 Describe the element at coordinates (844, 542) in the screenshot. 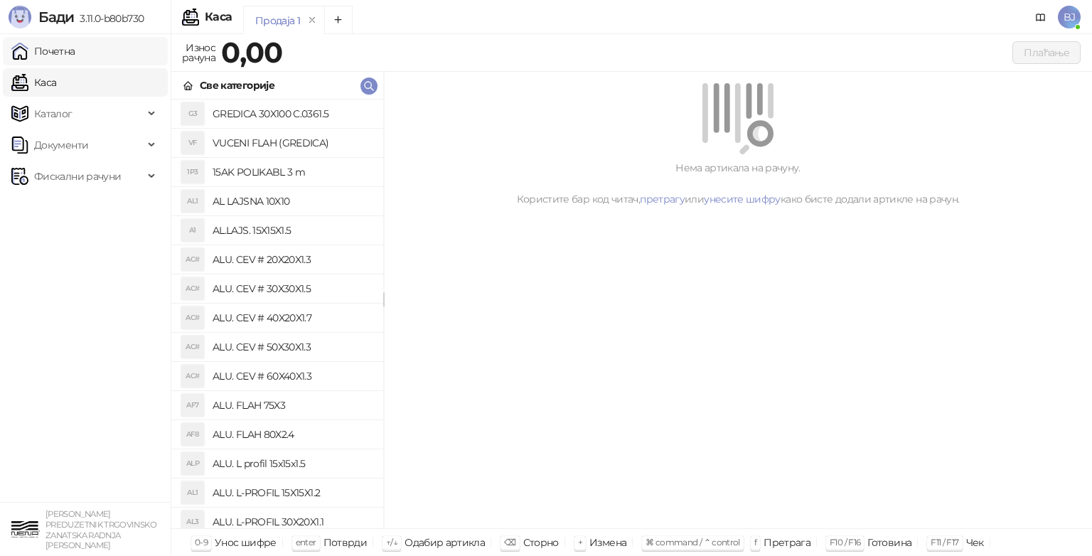

I see `span: F10 / F16` at that location.